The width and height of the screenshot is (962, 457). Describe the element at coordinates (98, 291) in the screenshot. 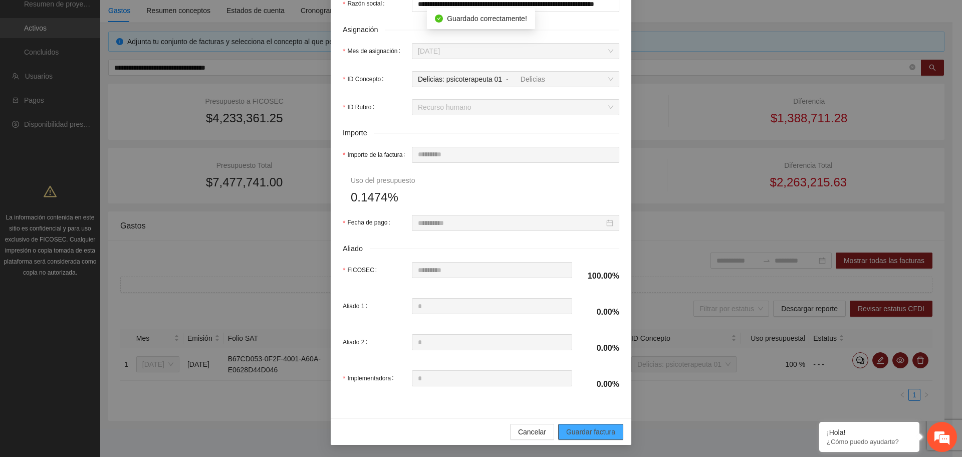

I see `textarea: Escriba su mensaje y pulse “Intro”` at that location.